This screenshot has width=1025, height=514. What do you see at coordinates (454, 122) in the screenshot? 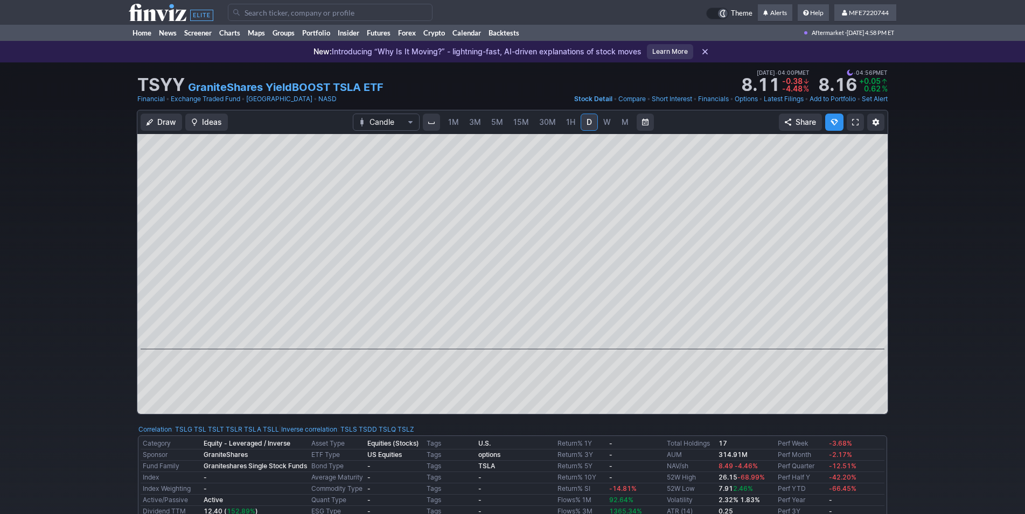
I see `span: 1M` at bounding box center [454, 122].